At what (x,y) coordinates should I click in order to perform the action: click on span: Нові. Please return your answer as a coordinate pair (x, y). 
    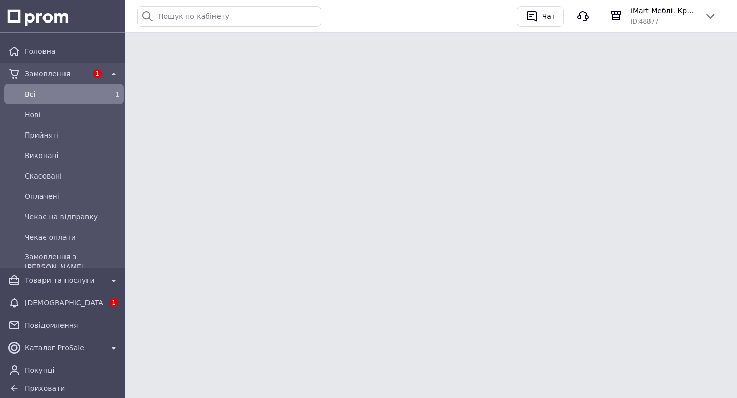
    Looking at the image, I should click on (72, 115).